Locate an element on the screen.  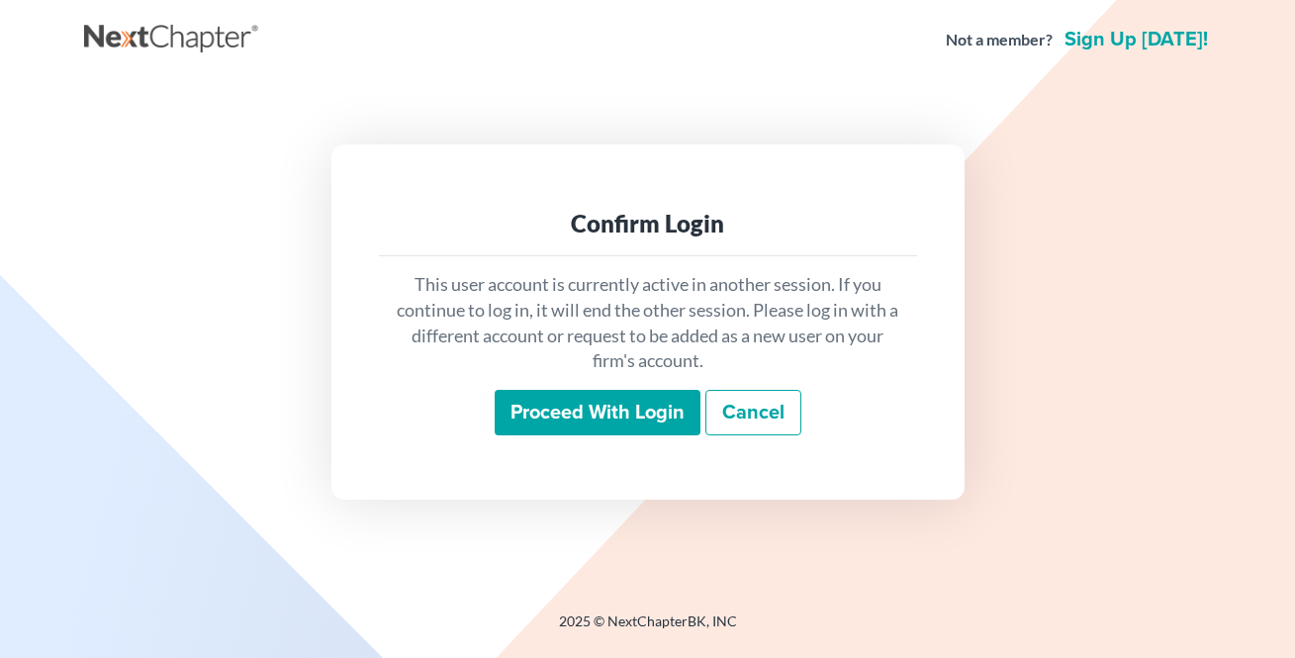
a: Cancel is located at coordinates (753, 412).